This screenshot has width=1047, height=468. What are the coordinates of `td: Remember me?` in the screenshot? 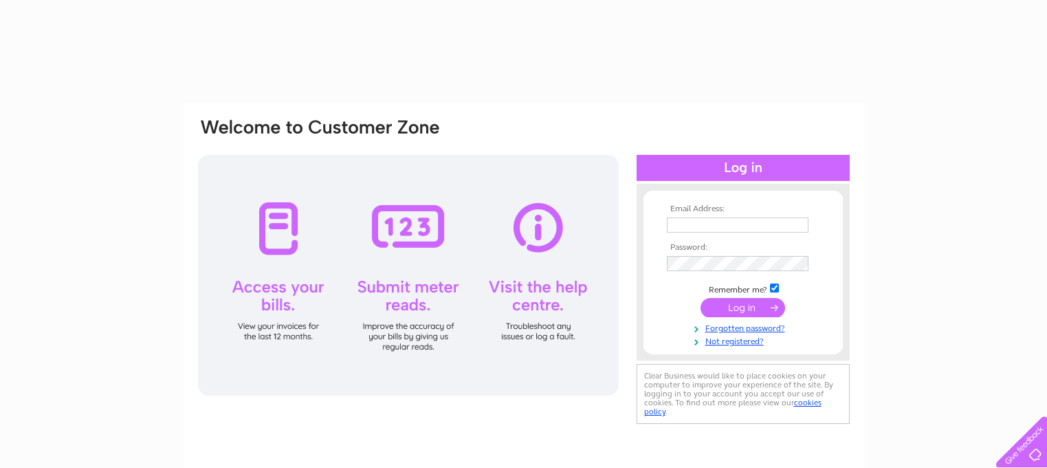 It's located at (743, 288).